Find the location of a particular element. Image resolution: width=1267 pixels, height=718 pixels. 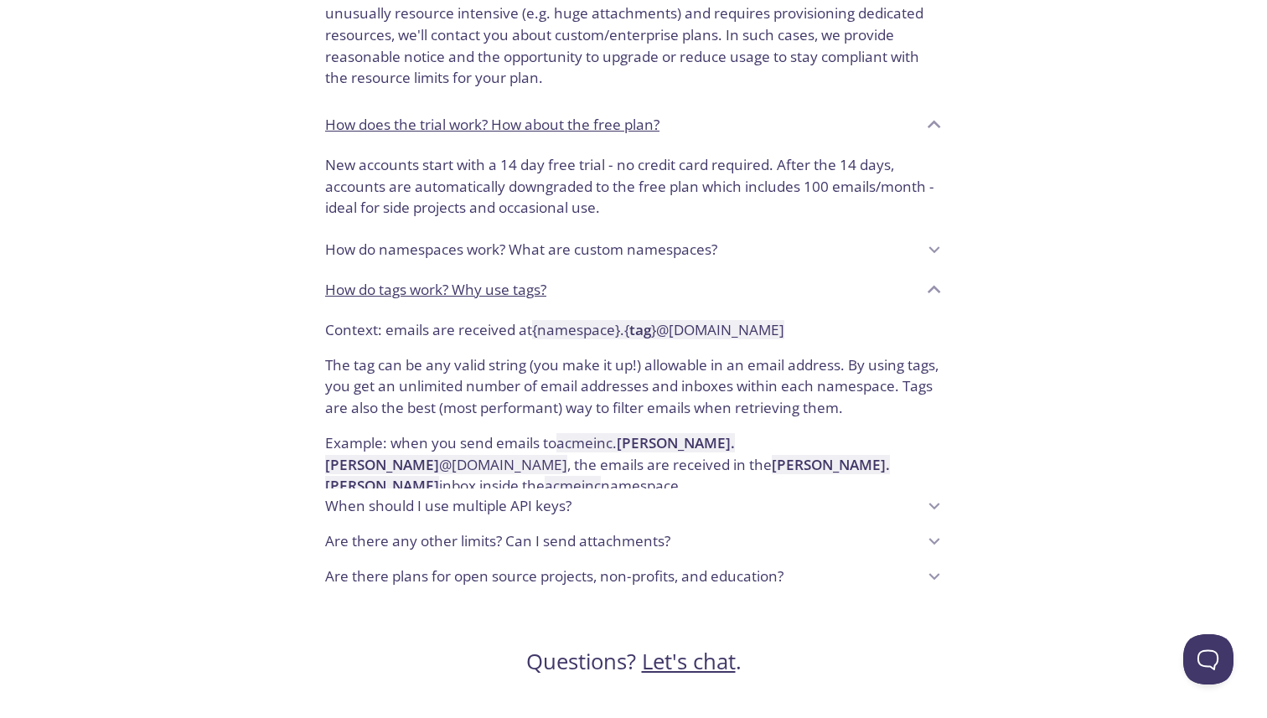

p: Context: emails are received at is located at coordinates (634, 330).